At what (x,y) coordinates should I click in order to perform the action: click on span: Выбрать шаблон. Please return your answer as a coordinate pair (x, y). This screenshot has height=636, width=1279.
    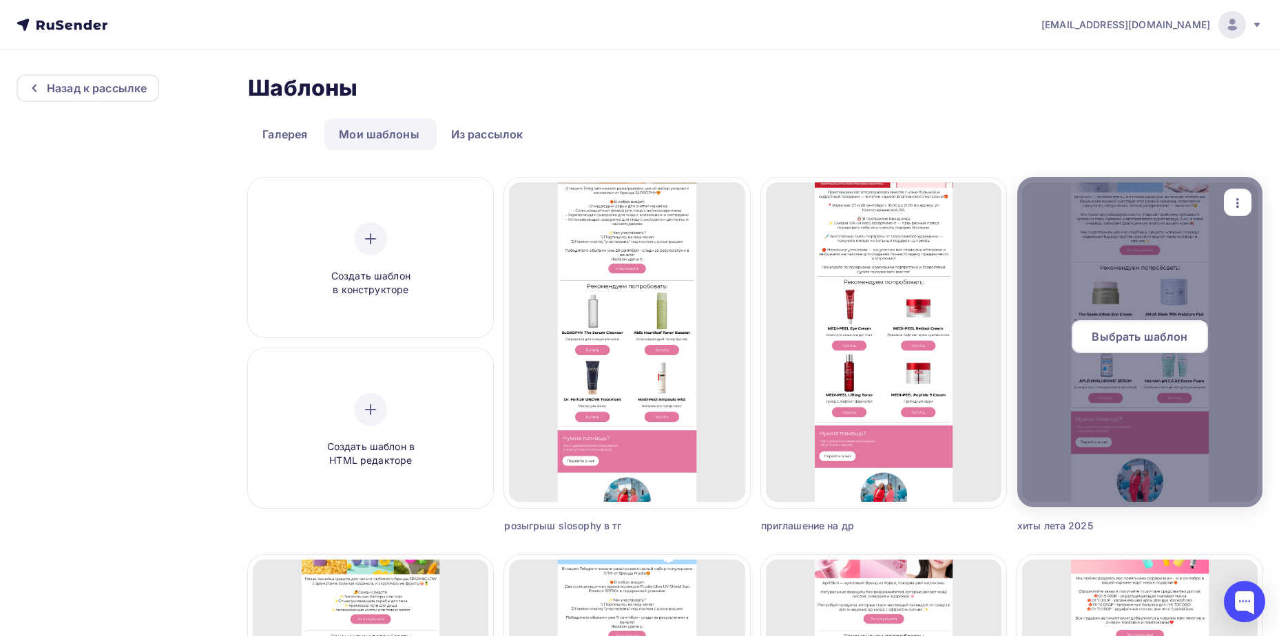
    Looking at the image, I should click on (1139, 337).